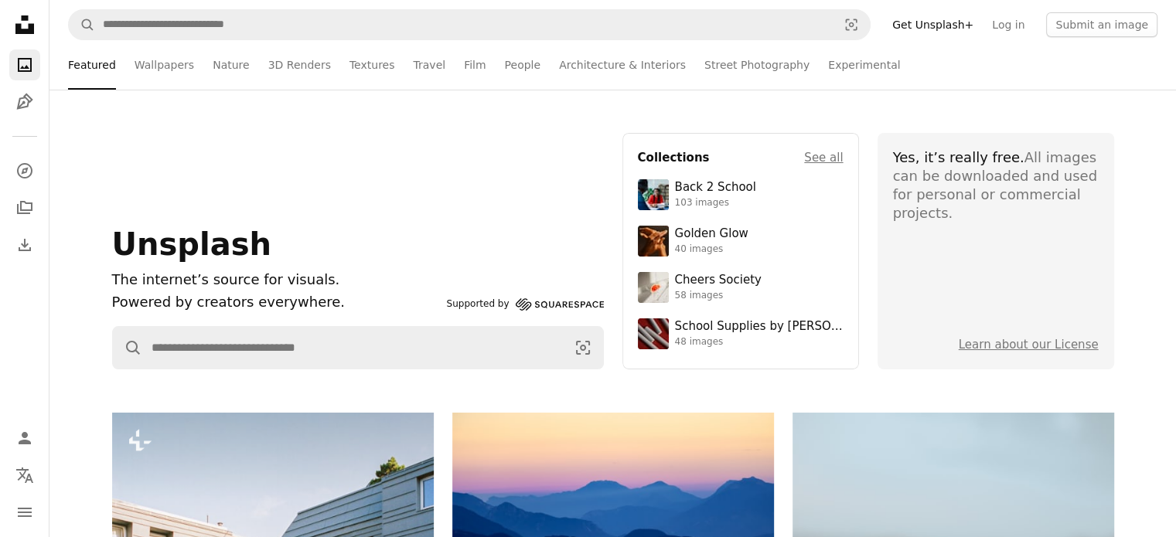  I want to click on p: Powered by creators everywhere., so click(276, 302).